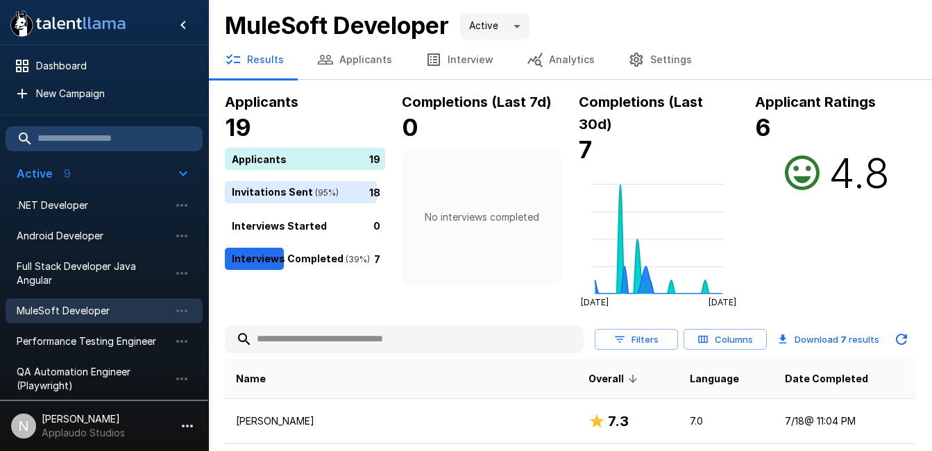 This screenshot has height=451, width=932. What do you see at coordinates (636, 339) in the screenshot?
I see `button: Filters` at bounding box center [636, 339].